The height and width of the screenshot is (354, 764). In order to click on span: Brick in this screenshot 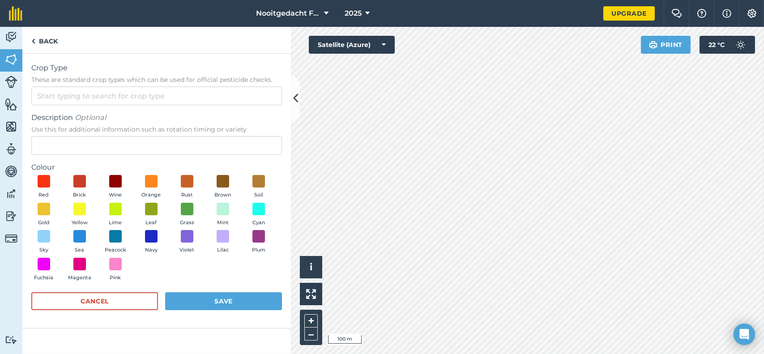, I will do `click(80, 195)`.